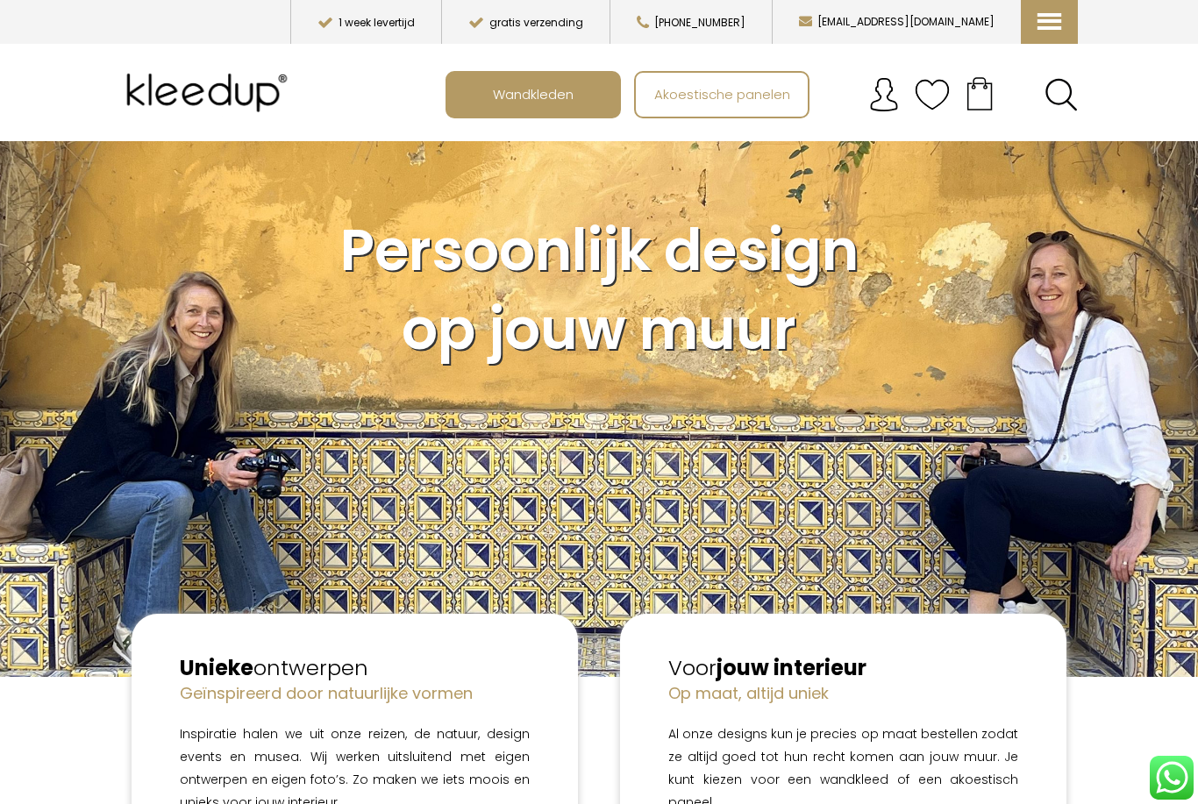 Image resolution: width=1198 pixels, height=804 pixels. I want to click on span: Wandkleden, so click(533, 94).